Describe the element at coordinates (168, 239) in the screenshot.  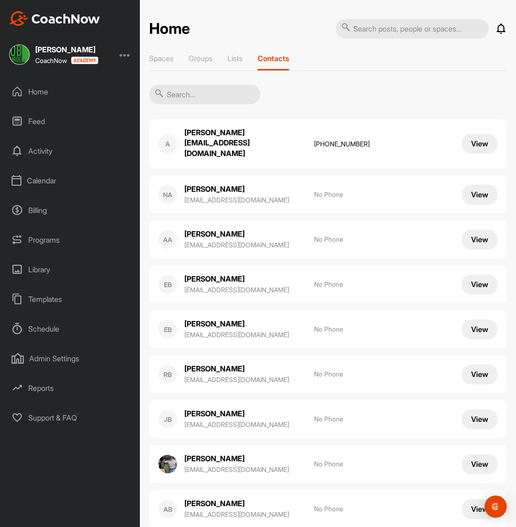
I see `div: AA` at that location.